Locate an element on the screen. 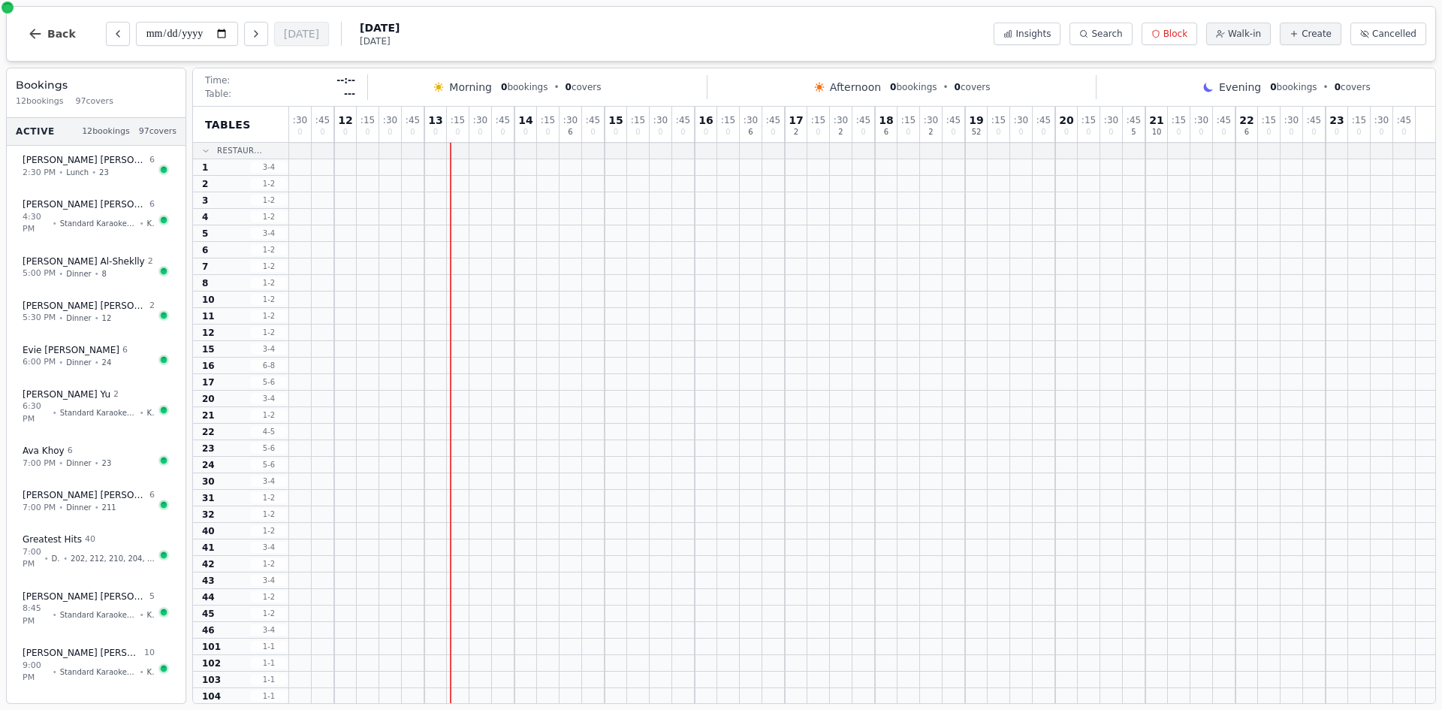 Image resolution: width=1442 pixels, height=710 pixels. span: Search is located at coordinates (1106, 34).